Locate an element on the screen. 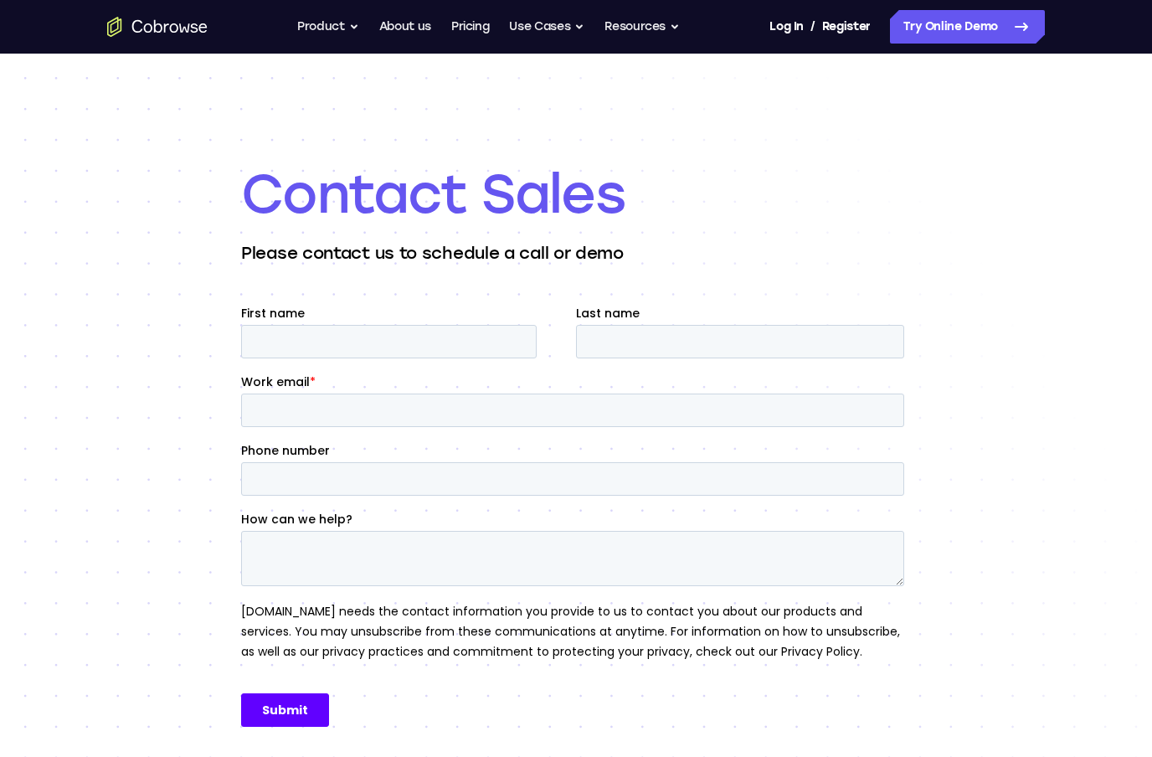  a: Log In is located at coordinates (786, 27).